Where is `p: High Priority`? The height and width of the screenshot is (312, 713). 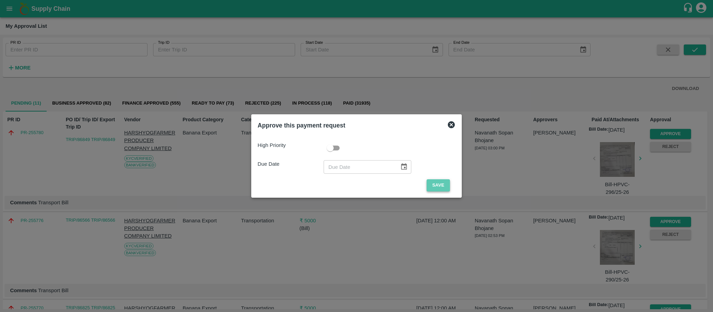
p: High Priority is located at coordinates (290, 145).